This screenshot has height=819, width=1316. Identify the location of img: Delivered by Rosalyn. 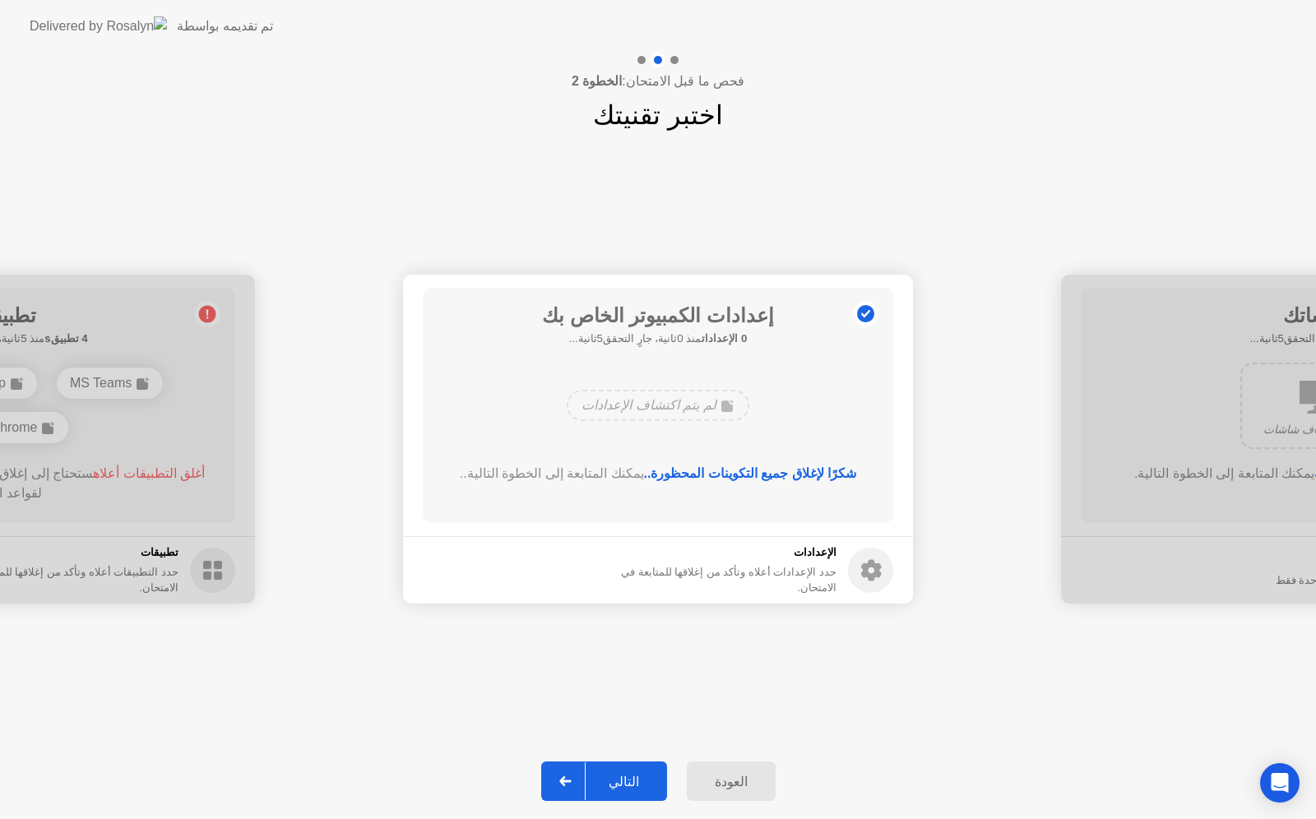
(98, 25).